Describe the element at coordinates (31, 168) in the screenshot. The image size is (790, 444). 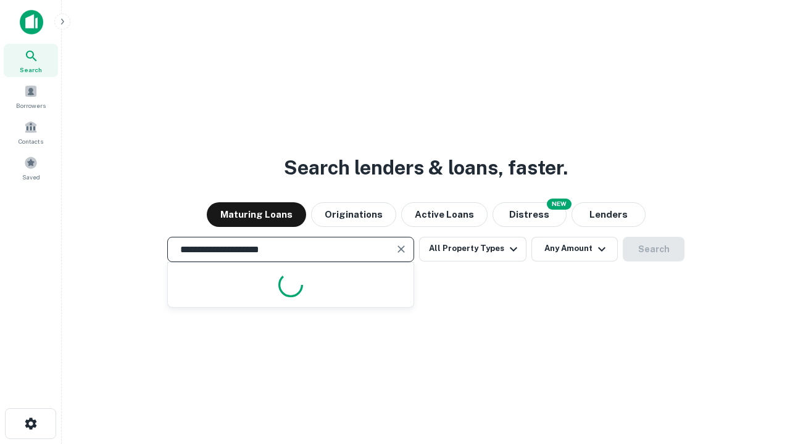
I see `a: Saved` at that location.